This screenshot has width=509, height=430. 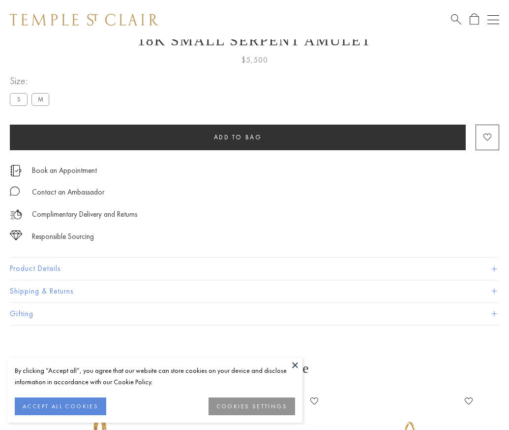 What do you see at coordinates (32, 81) in the screenshot?
I see `span: Size:` at bounding box center [32, 81].